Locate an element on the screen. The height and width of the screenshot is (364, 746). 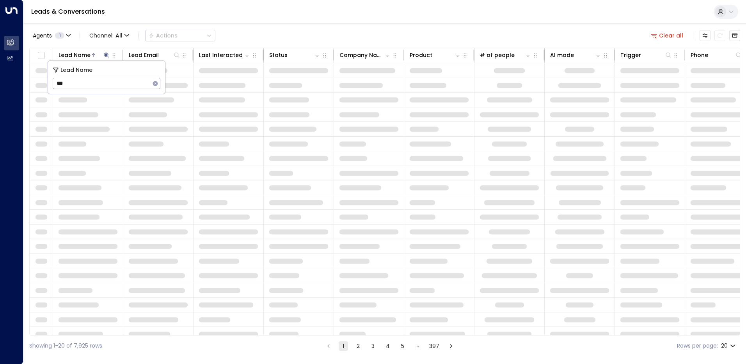
button: Channel:All is located at coordinates (109, 36).